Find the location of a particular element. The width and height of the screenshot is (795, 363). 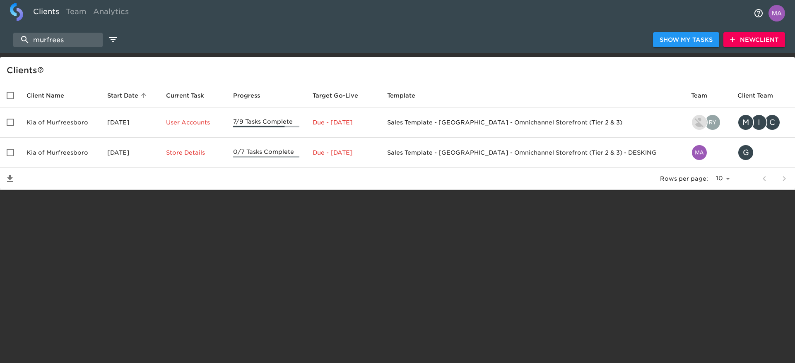

p: Rows per page: is located at coordinates (684, 179).